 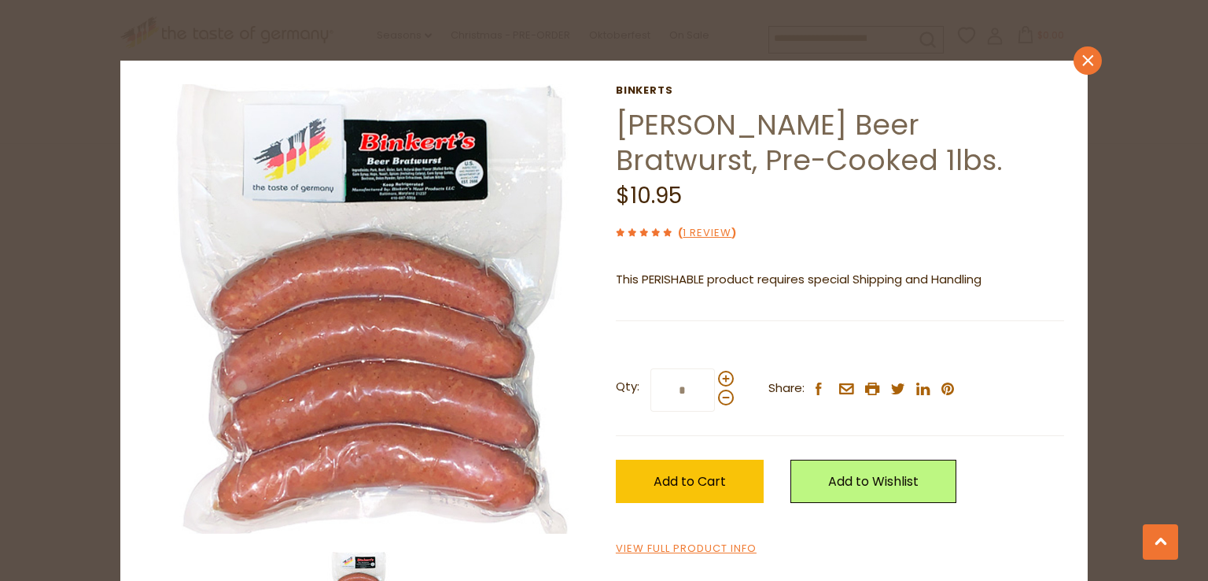 What do you see at coordinates (690, 481) in the screenshot?
I see `span: Add to Cart` at bounding box center [690, 481].